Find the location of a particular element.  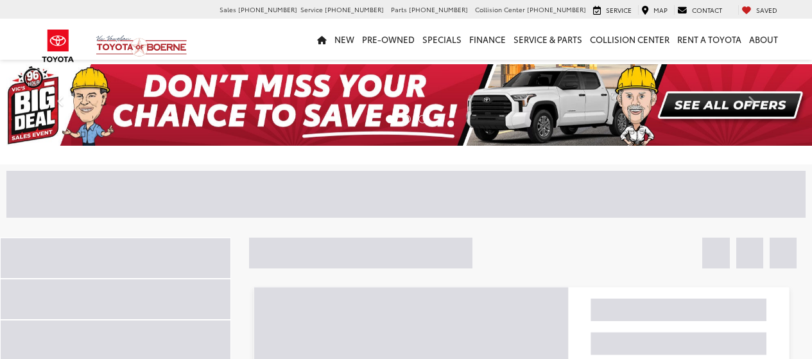

span: Saved is located at coordinates (766, 10).